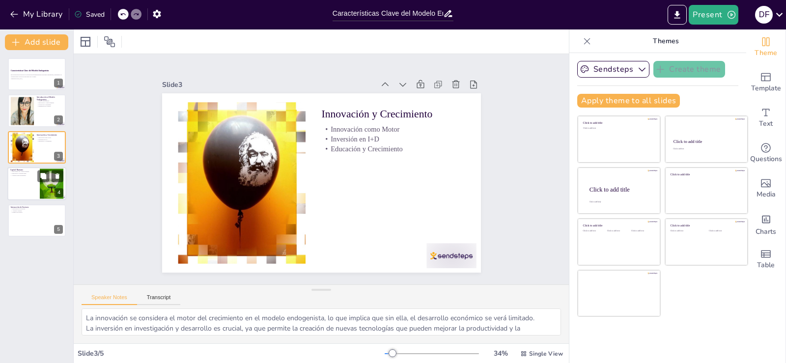 The image size is (786, 363). What do you see at coordinates (765, 53) in the screenshot?
I see `span: Theme` at bounding box center [765, 53].